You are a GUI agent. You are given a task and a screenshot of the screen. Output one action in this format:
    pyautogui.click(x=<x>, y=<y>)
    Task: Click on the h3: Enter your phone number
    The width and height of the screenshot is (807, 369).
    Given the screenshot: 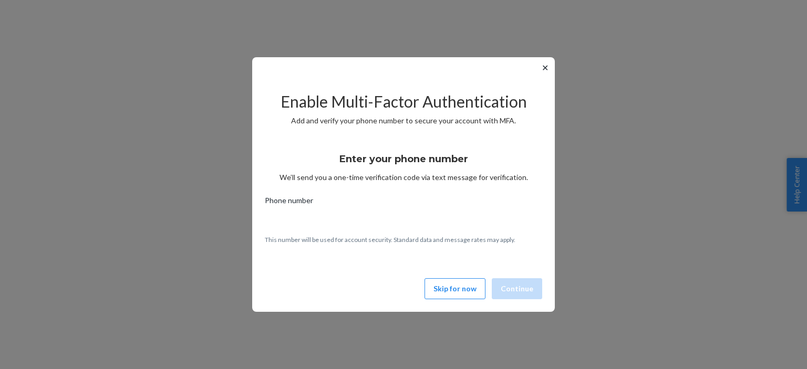 What is the action you would take?
    pyautogui.click(x=403, y=159)
    